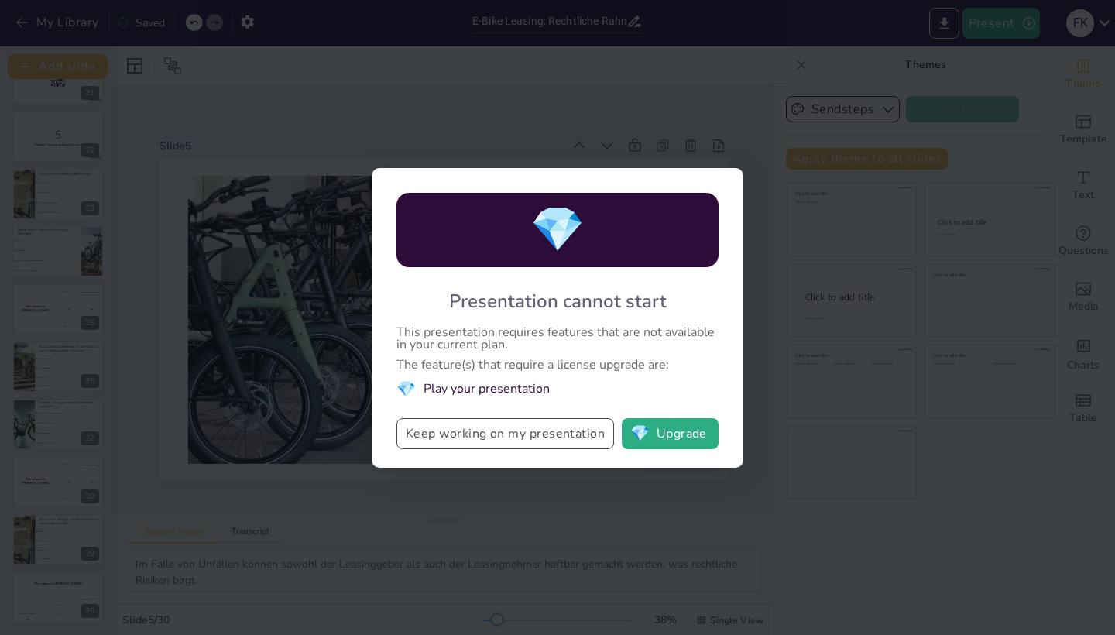  Describe the element at coordinates (558, 338) in the screenshot. I see `div: This presentation requires features that are not available in your current plan.` at that location.